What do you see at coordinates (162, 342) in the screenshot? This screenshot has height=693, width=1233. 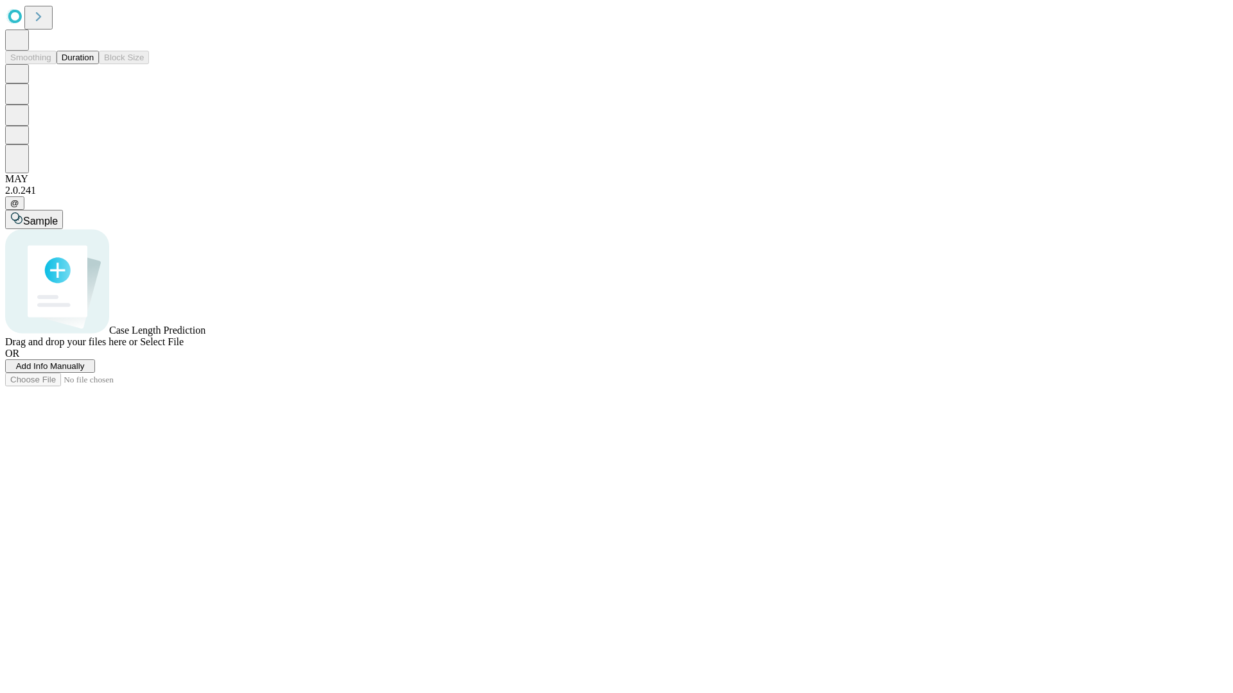 I see `span: Select File` at bounding box center [162, 342].